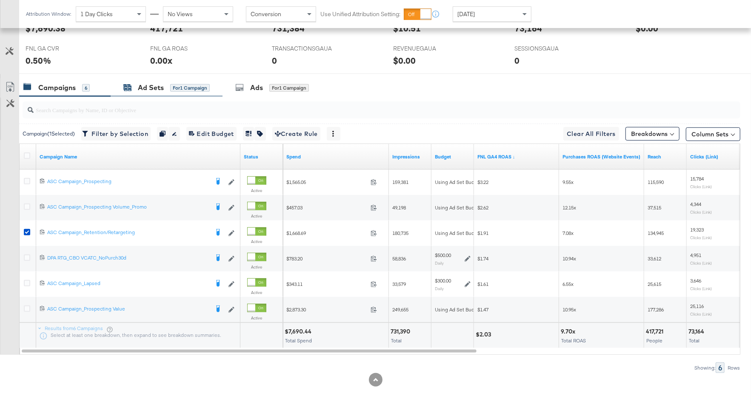  I want to click on span: Total ROAS, so click(573, 341).